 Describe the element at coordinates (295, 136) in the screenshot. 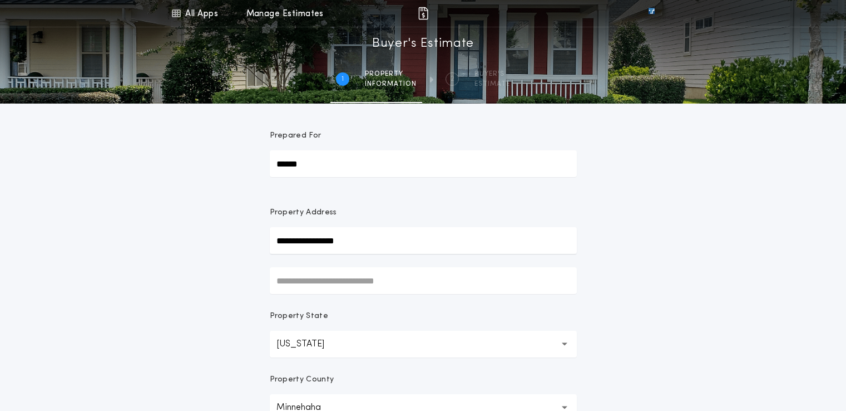

I see `p: Prepared For` at that location.